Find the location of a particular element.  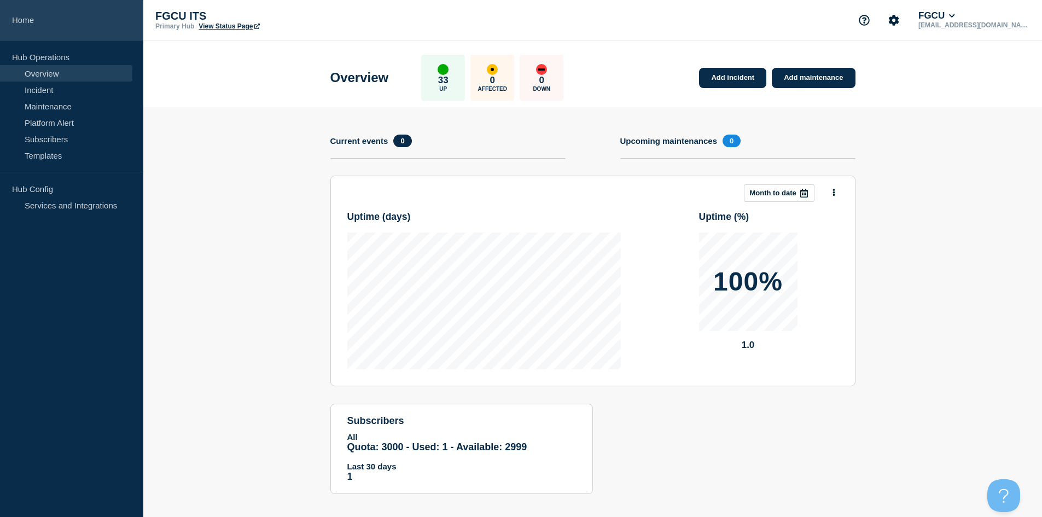

p: Up is located at coordinates (443, 89).